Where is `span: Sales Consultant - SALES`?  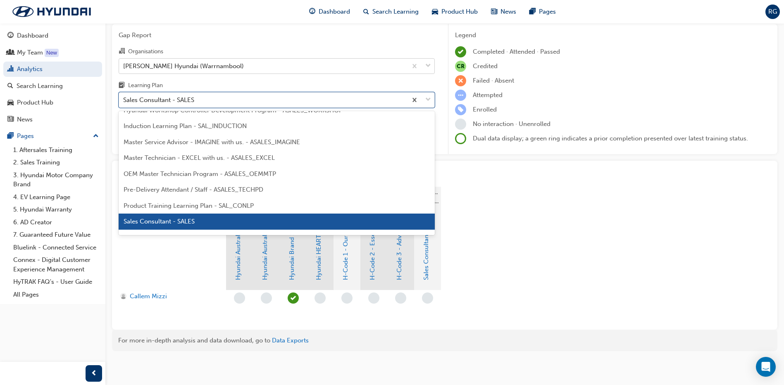
span: Sales Consultant - SALES is located at coordinates (159, 221).